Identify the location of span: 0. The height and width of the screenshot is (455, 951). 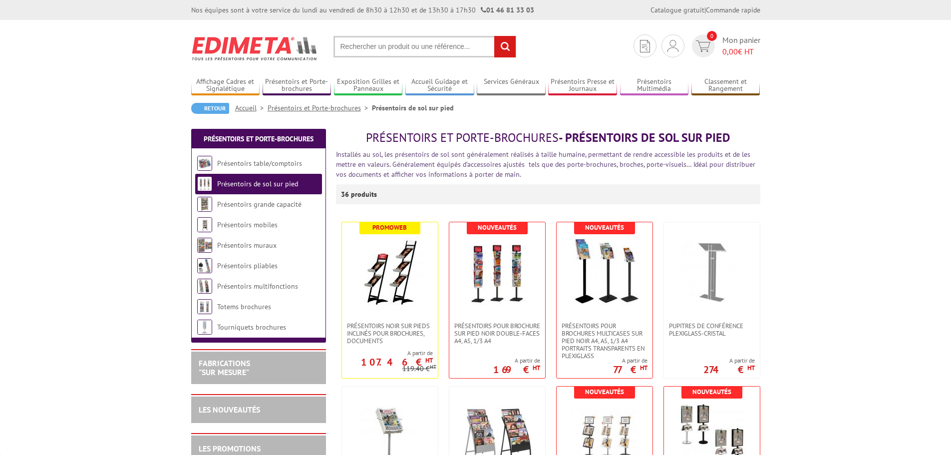
(712, 36).